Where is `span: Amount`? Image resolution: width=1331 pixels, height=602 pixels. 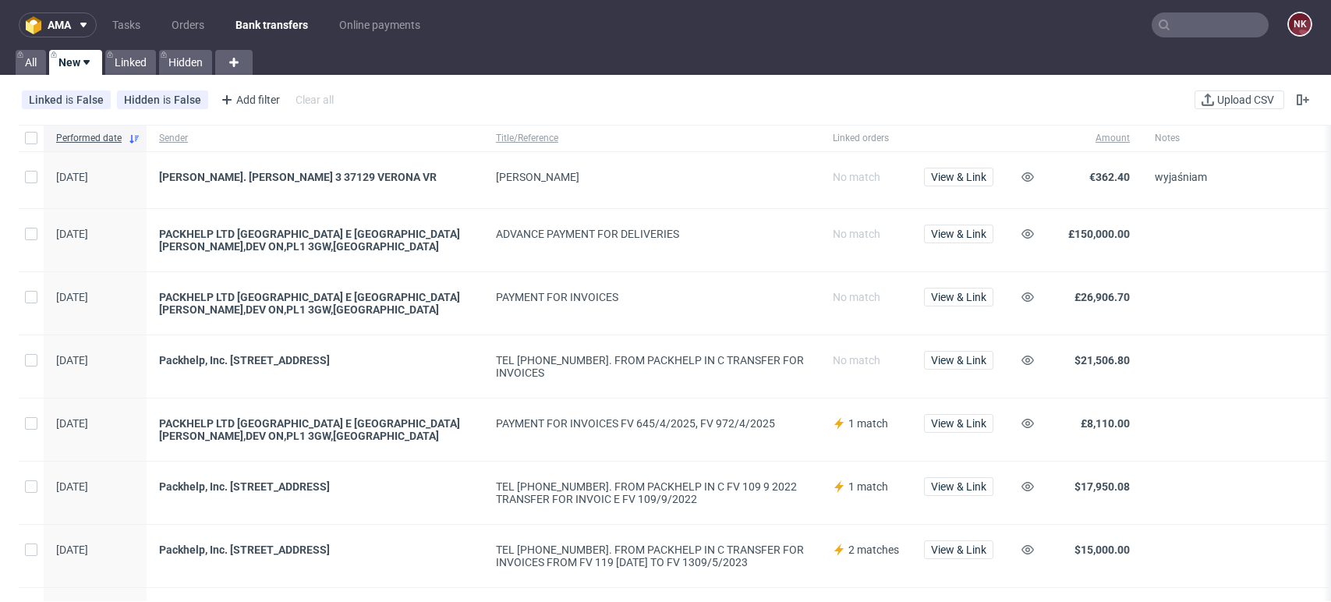 span: Amount is located at coordinates (1093, 138).